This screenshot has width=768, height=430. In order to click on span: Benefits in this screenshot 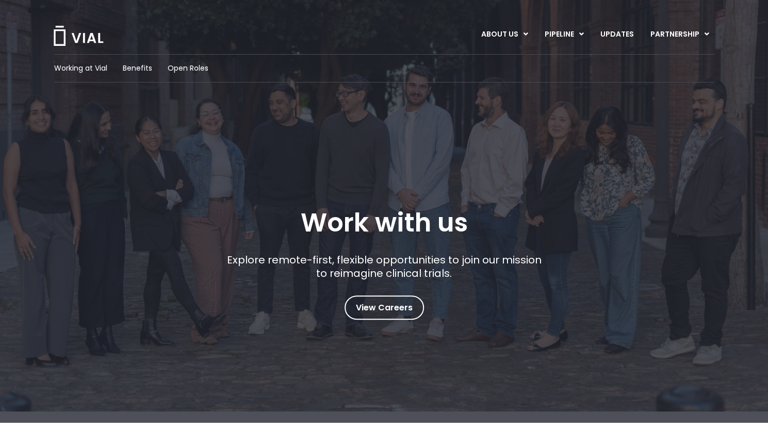, I will do `click(137, 68)`.